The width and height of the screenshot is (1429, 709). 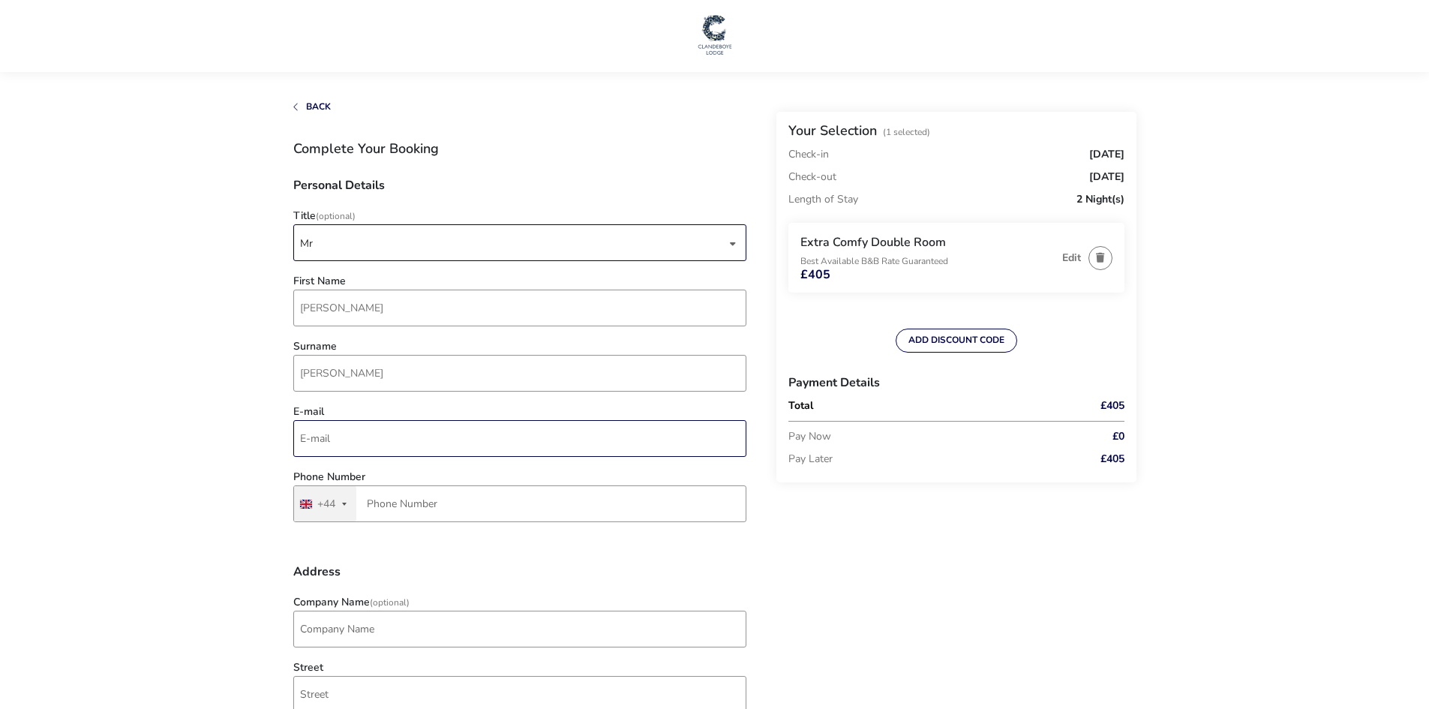 What do you see at coordinates (320, 281) in the screenshot?
I see `label: First Name` at bounding box center [320, 281].